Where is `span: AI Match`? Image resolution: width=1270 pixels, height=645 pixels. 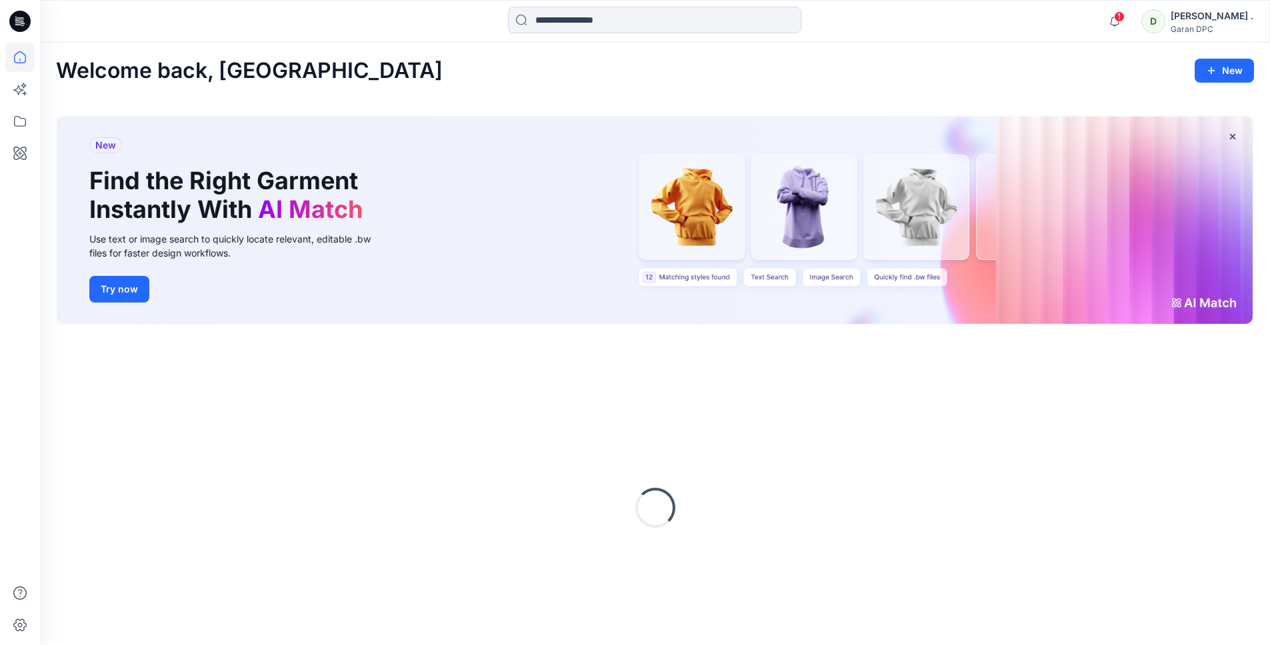
span: AI Match is located at coordinates (310, 209).